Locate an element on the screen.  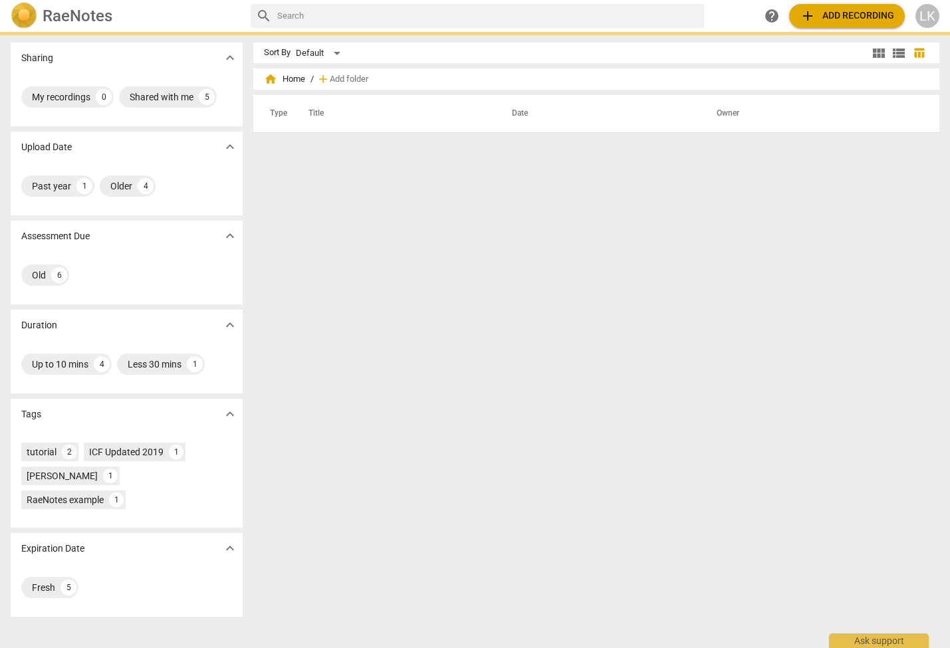
div: LK is located at coordinates (928, 16).